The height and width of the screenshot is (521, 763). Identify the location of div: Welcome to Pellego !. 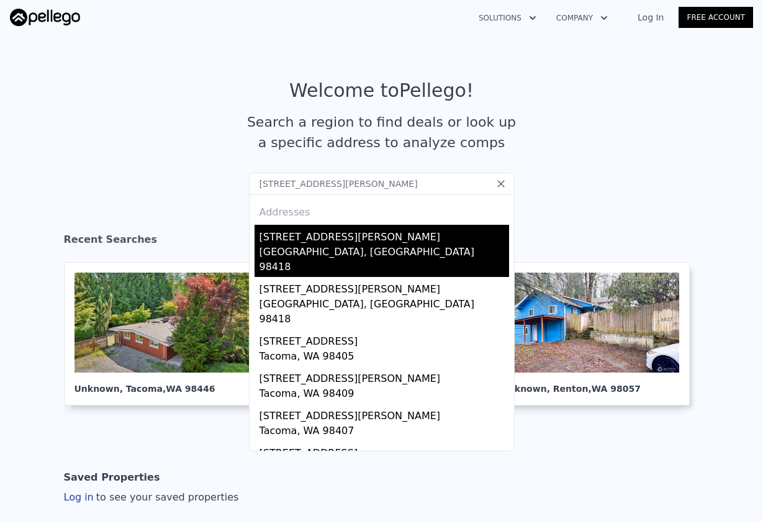
(381, 91).